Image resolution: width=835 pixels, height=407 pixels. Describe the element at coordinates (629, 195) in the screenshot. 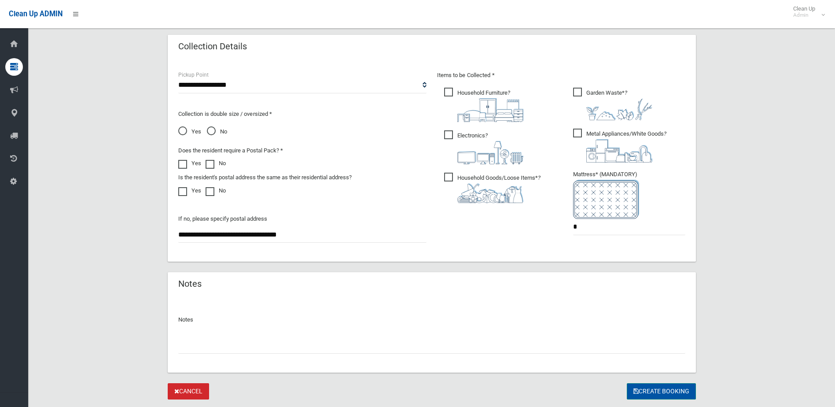

I see `span: Mattress* (MANDATORY)` at that location.